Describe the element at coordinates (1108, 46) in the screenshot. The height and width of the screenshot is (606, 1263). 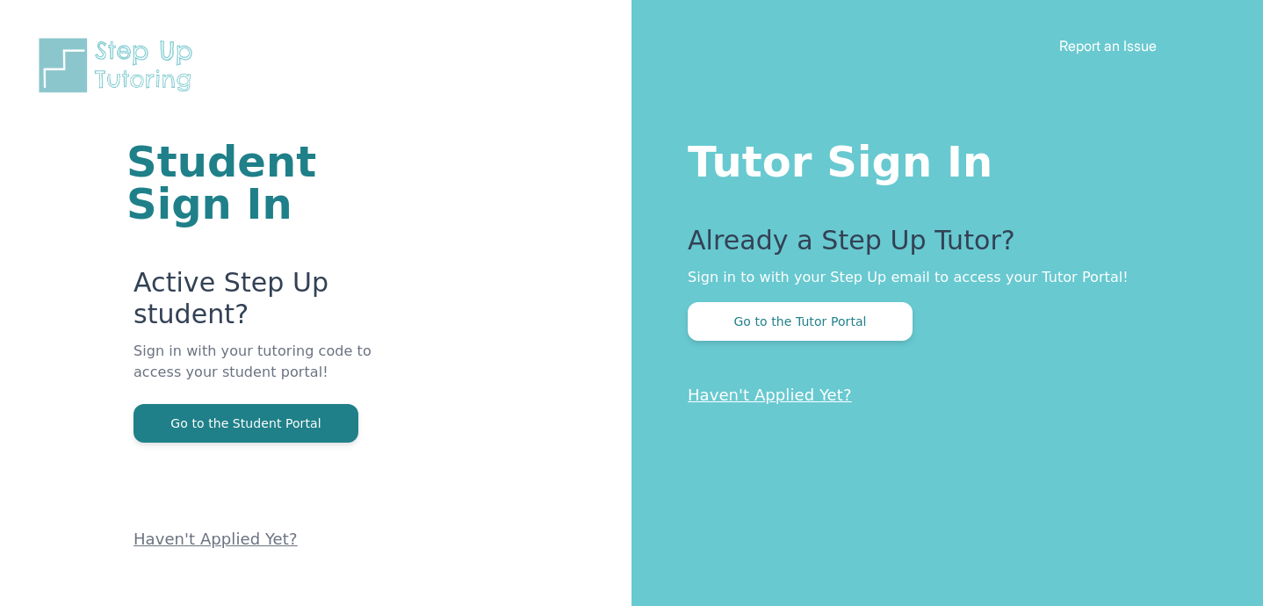
I see `a: Report an Issue` at that location.